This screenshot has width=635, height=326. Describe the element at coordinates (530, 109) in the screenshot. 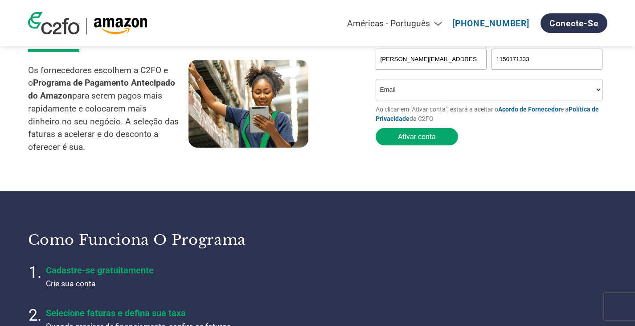

I see `a: Acordo de Fornecedor` at that location.